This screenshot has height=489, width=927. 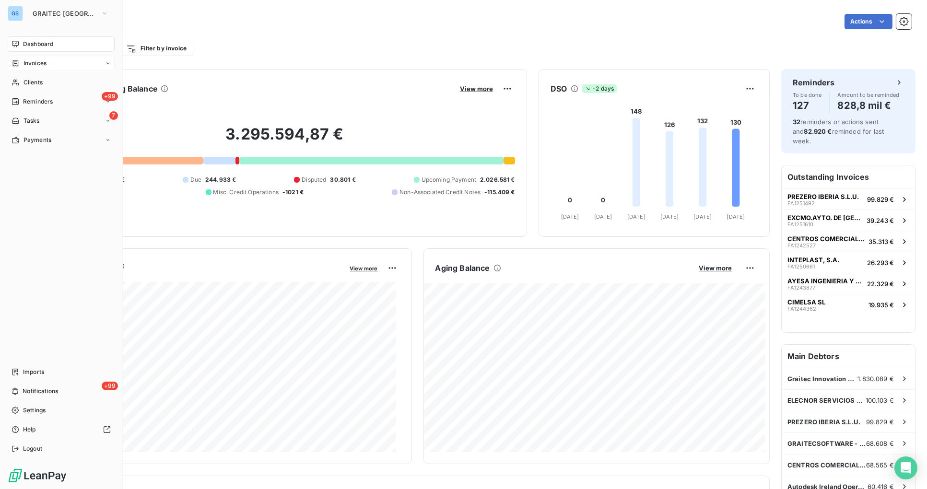 I want to click on span: Non-Associated Credit Notes, so click(x=440, y=192).